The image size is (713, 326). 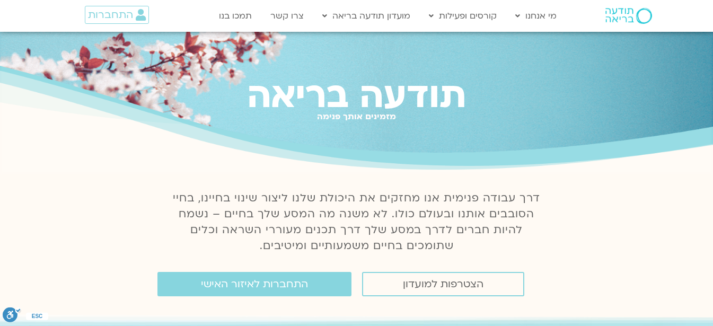 I want to click on a: צרו קשר, so click(x=287, y=16).